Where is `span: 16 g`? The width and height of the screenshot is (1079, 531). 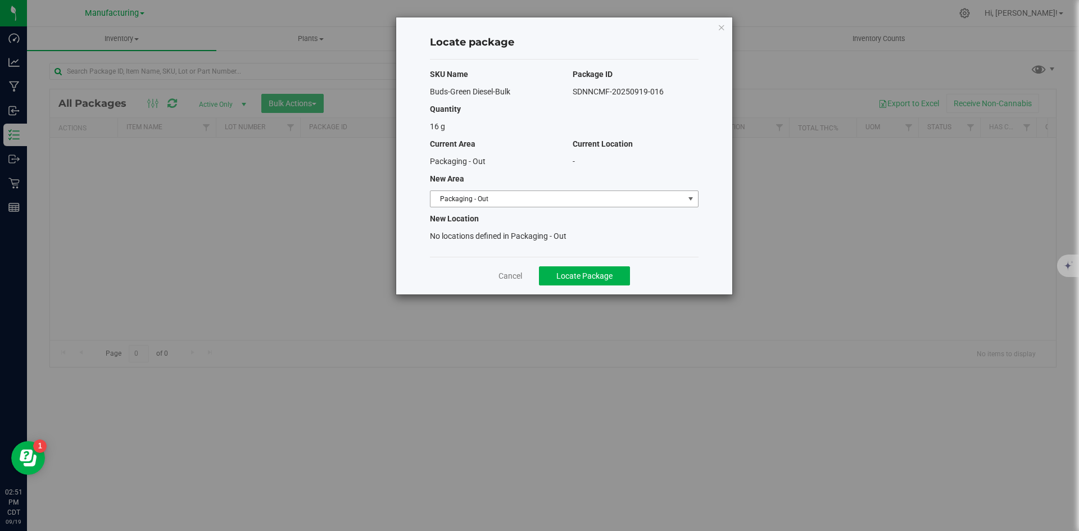
span: 16 g is located at coordinates (437, 126).